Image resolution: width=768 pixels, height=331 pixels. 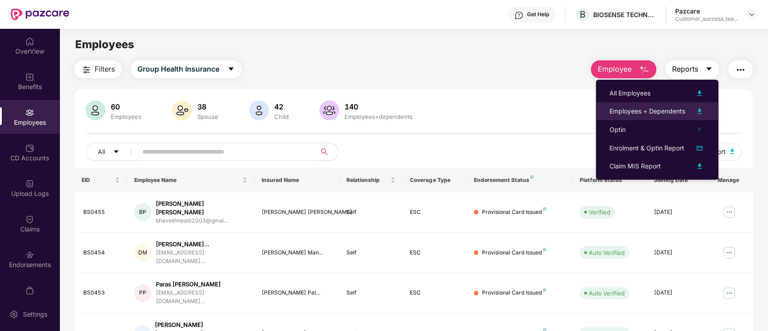 I want to click on img: svg+xml;base64,PHN2ZyBpZD0iSGVscC0zMngzMiIgeG1sbnM9Imh0dHA6Ly93d3cudzMub3JnLzIwMDAvc3ZnIiB3aWR0aD..., so click(x=519, y=15).